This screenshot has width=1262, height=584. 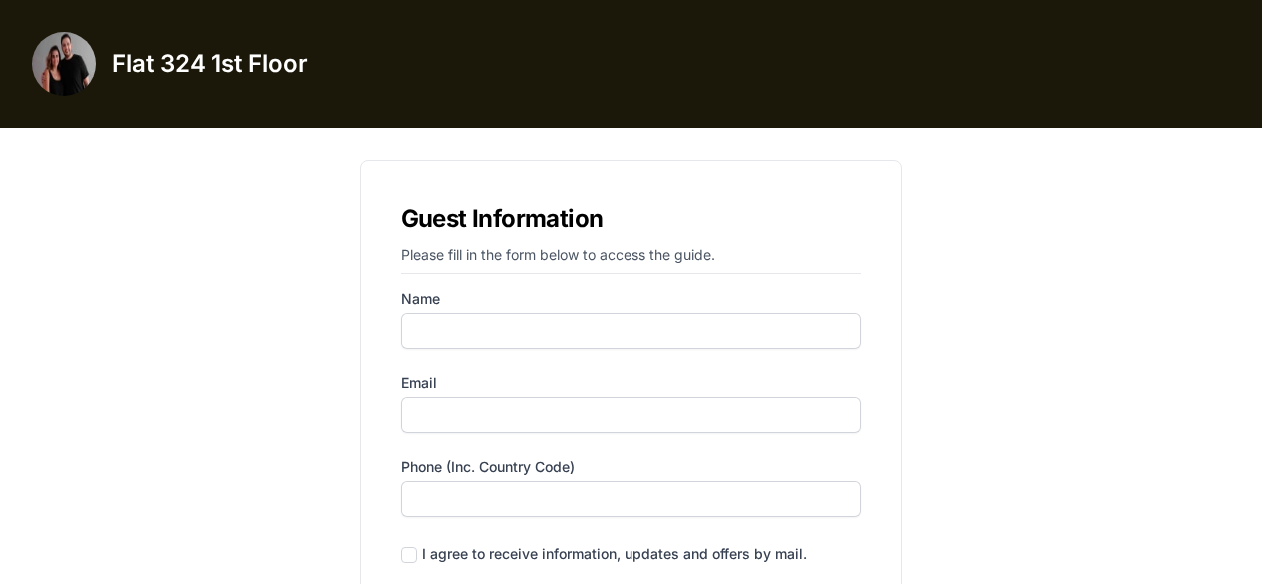 I want to click on a: Flat 324 1st Floor, so click(x=170, y=64).